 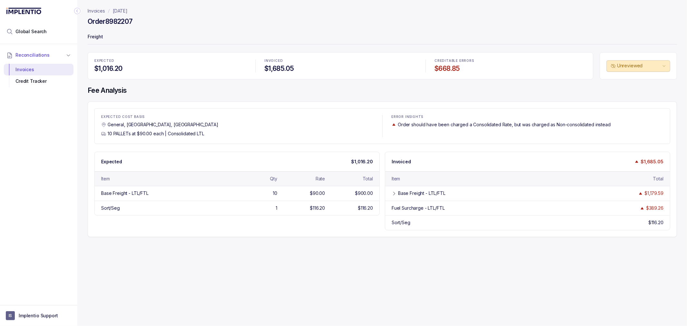 I want to click on h4: $668.85, so click(x=511, y=69).